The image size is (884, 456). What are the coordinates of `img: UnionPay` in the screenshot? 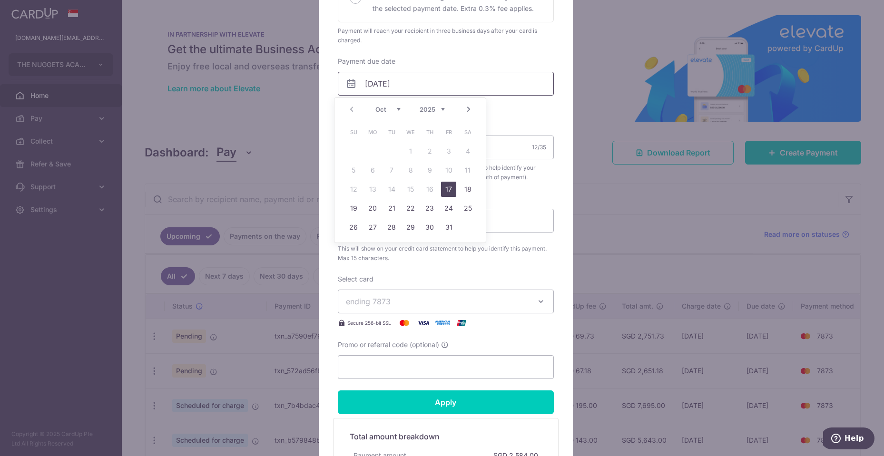 It's located at (462, 323).